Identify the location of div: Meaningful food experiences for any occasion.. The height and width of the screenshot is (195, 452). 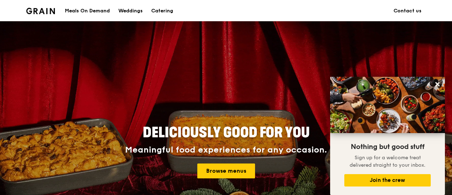
(226, 150).